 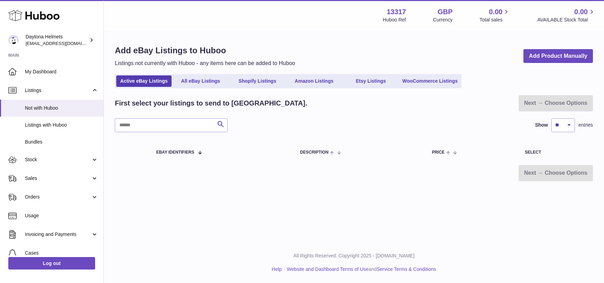 What do you see at coordinates (406, 269) in the screenshot?
I see `a: Service Terms & Conditions` at bounding box center [406, 269].